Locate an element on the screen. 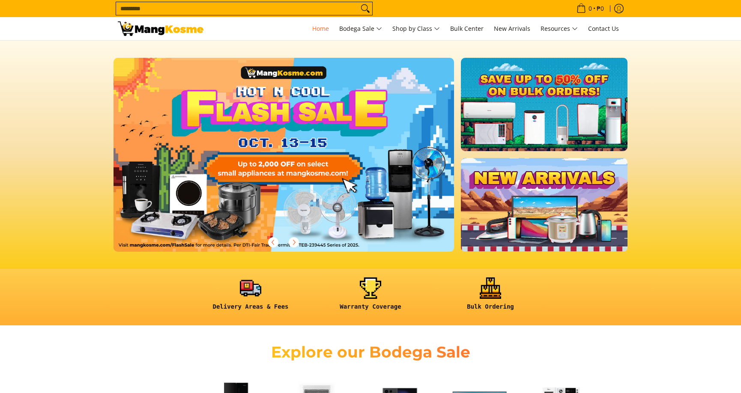 This screenshot has height=393, width=741. a: Bulk Center is located at coordinates (467, 29).